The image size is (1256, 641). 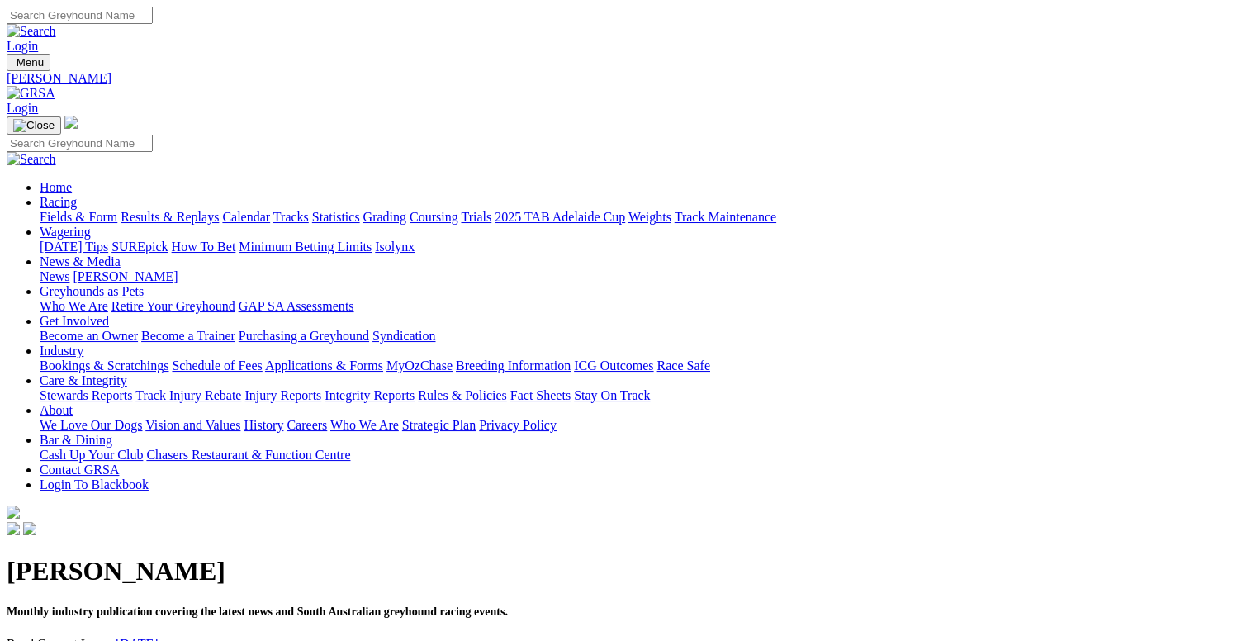 I want to click on div: Racing, so click(x=644, y=217).